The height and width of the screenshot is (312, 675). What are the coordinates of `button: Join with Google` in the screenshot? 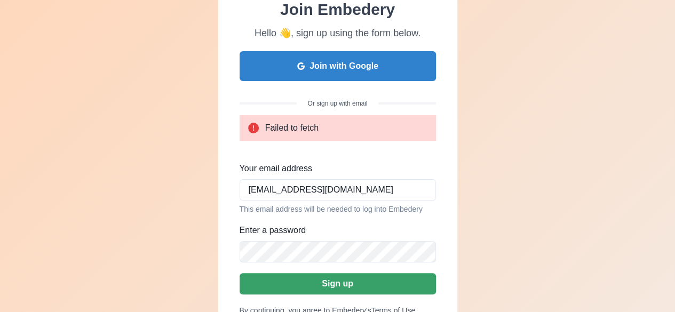 It's located at (338, 66).